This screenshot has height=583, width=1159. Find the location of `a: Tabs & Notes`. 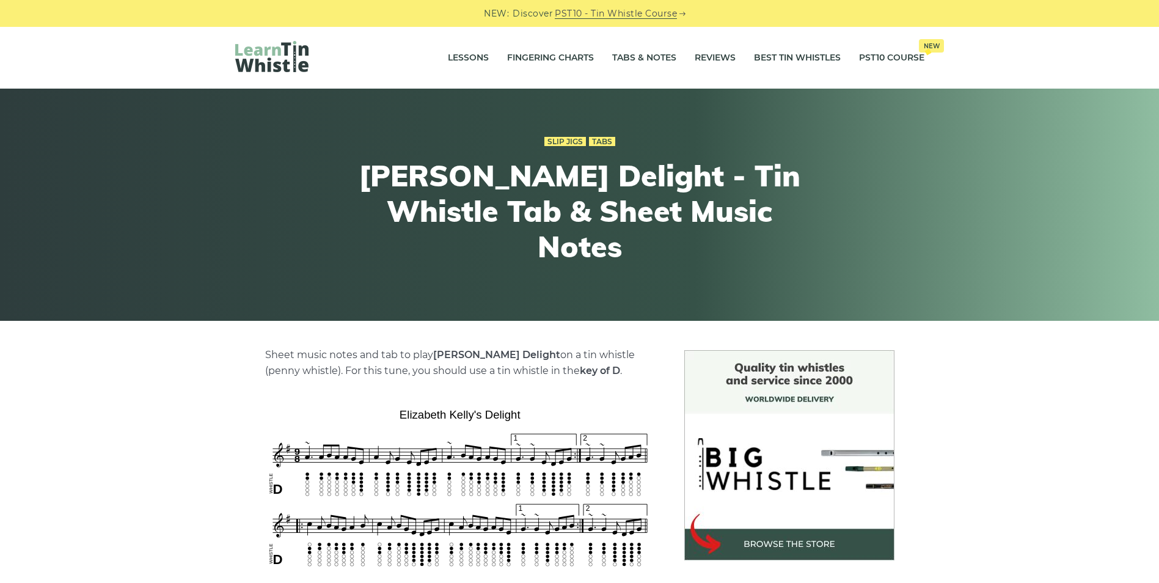

a: Tabs & Notes is located at coordinates (644, 58).